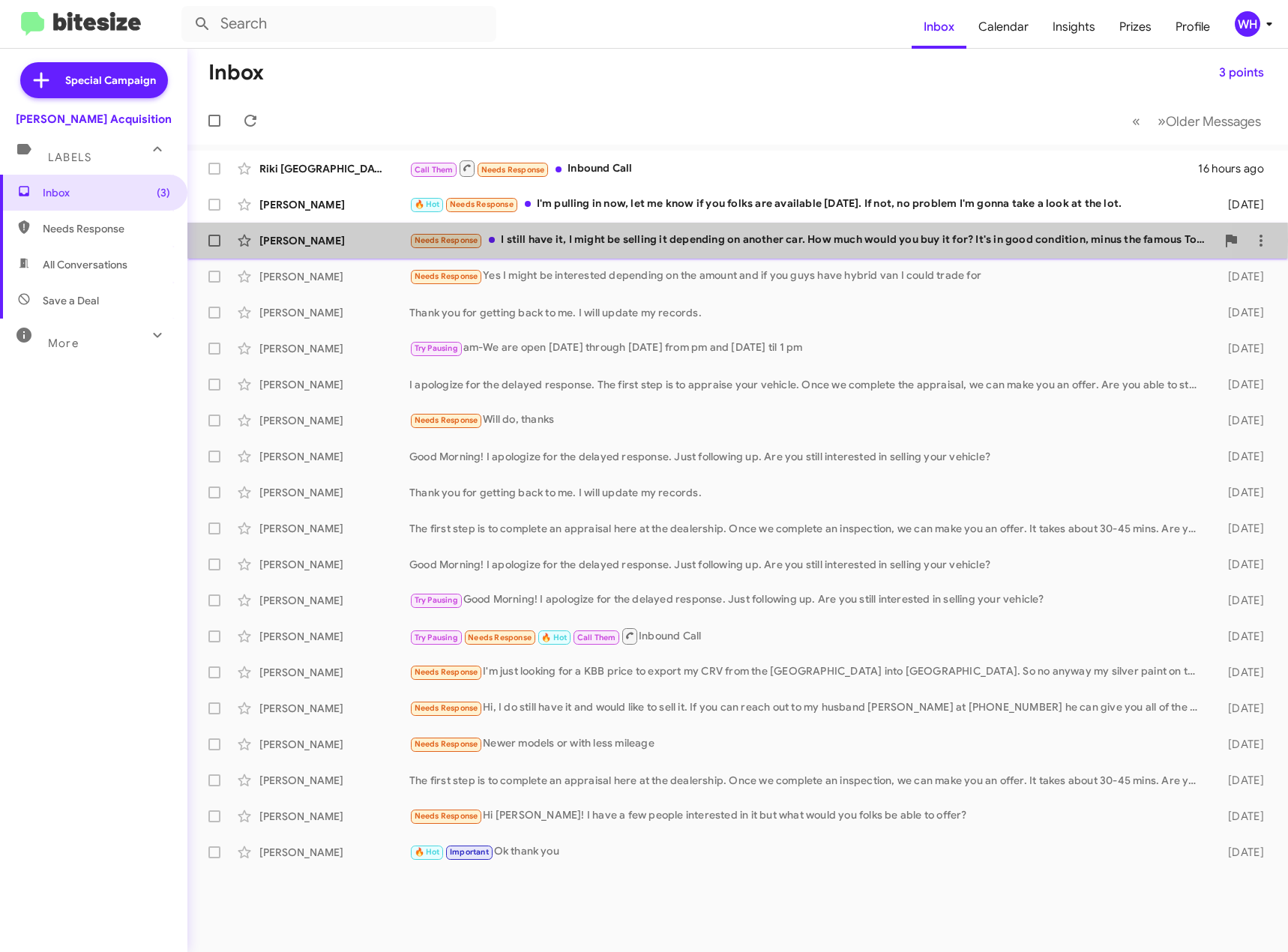  I want to click on div: I apologize for the delayed response. The first step is to appraise your vehicle. Once we complet..., so click(807, 384).